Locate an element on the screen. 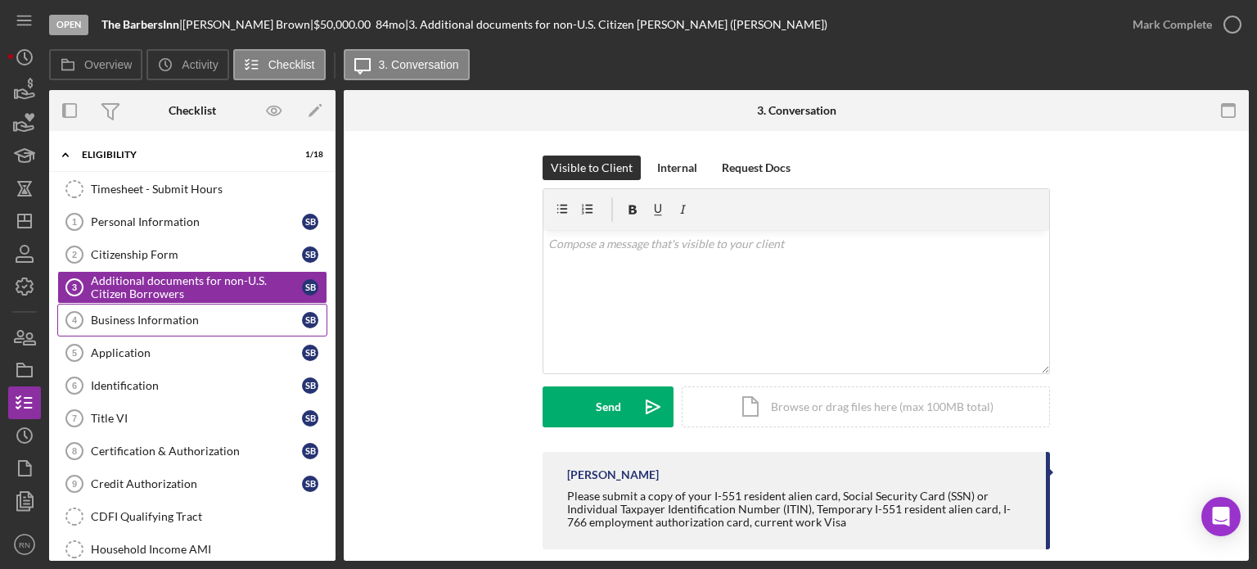 The height and width of the screenshot is (569, 1257). div: Certification & Authorization is located at coordinates (196, 451).